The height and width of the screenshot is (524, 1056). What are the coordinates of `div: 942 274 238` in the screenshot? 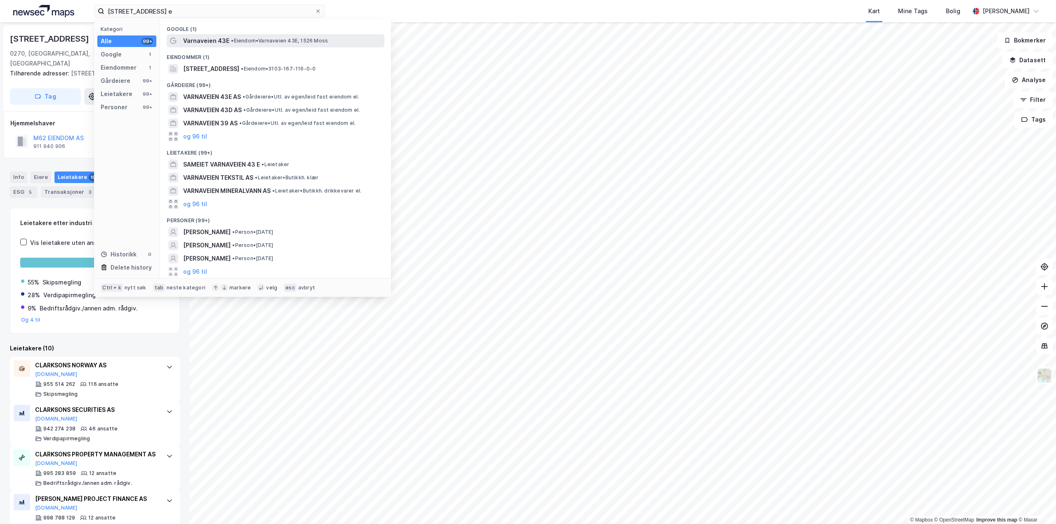 It's located at (59, 429).